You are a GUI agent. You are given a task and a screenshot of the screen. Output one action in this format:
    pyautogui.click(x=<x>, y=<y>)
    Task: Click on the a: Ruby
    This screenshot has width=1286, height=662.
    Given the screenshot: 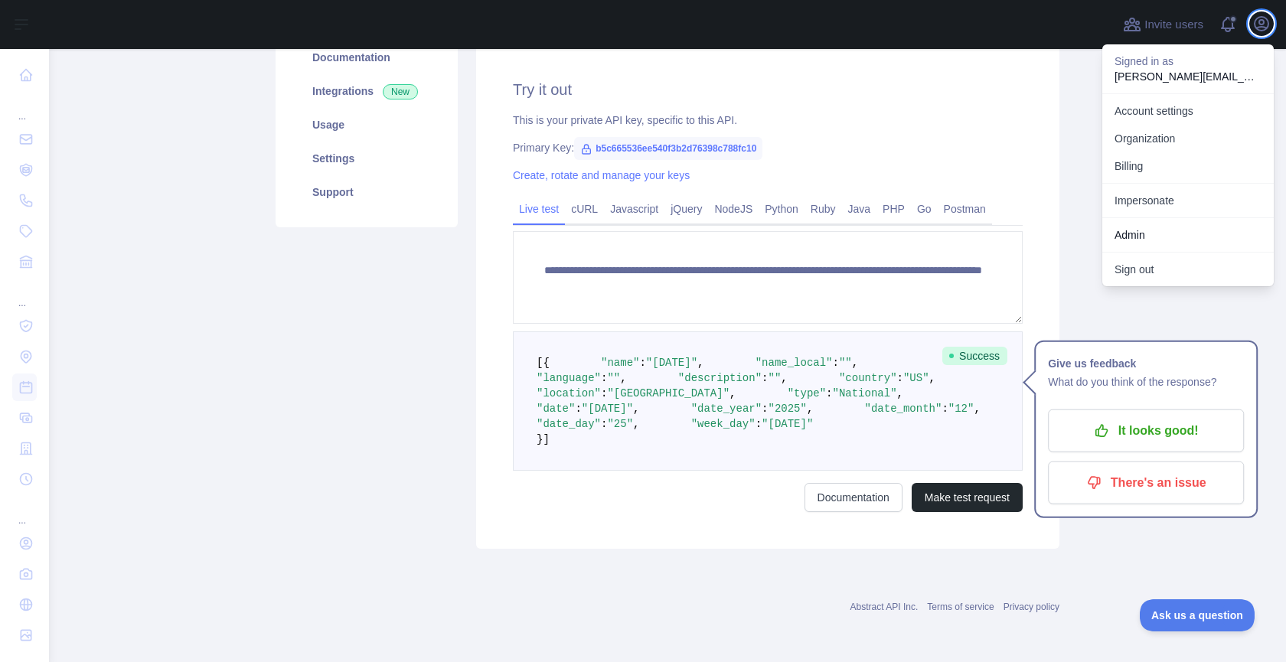 What is the action you would take?
    pyautogui.click(x=823, y=209)
    